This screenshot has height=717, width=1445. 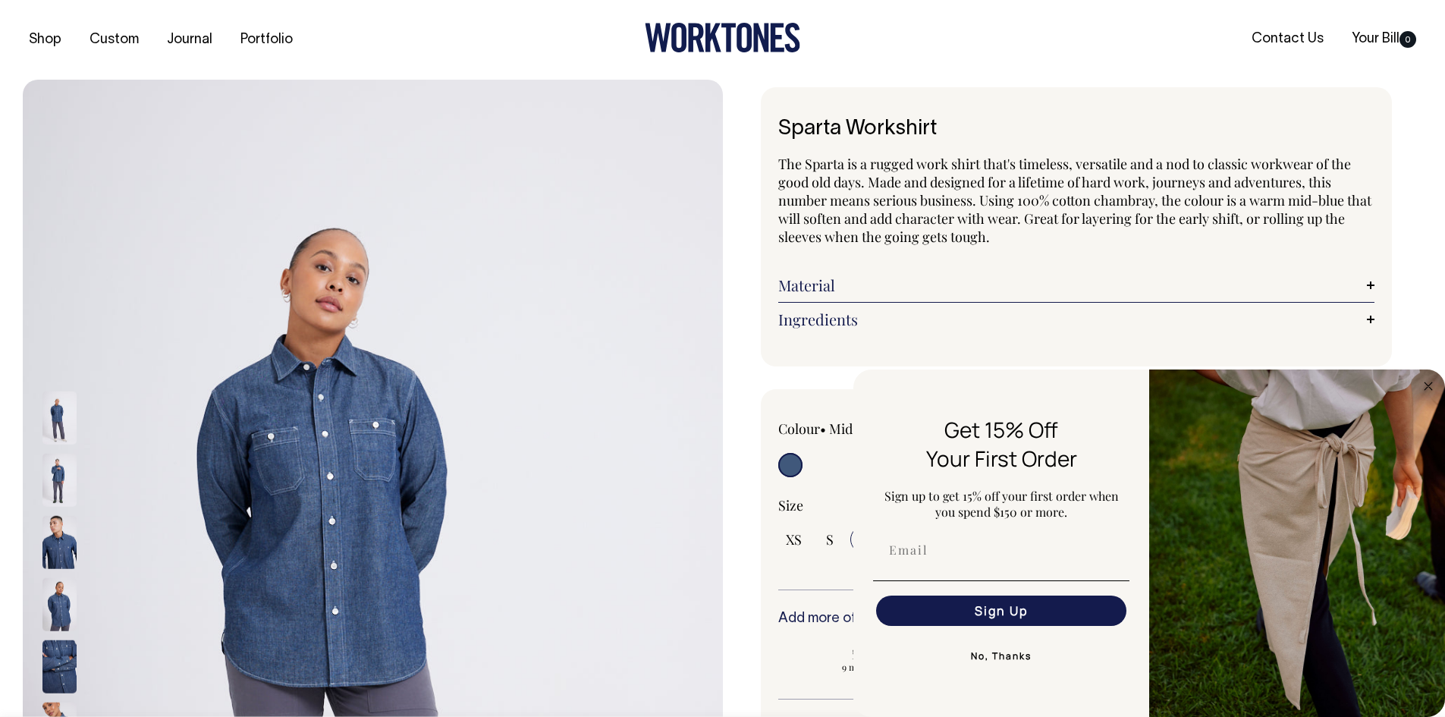 What do you see at coordinates (1001, 656) in the screenshot?
I see `button: No, Thanks` at bounding box center [1001, 656].